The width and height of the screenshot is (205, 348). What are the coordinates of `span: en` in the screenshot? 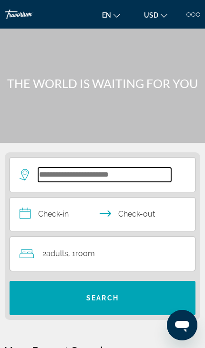 It's located at (106, 15).